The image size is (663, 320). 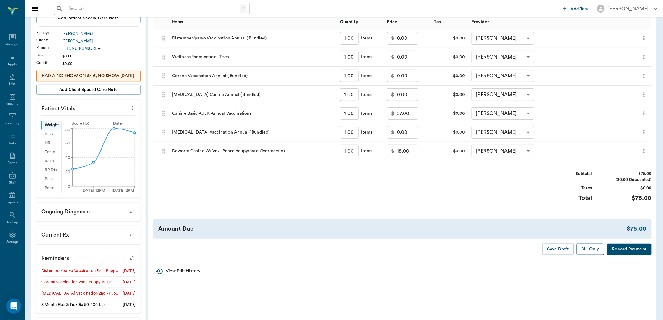 I want to click on div: HR, so click(x=51, y=143).